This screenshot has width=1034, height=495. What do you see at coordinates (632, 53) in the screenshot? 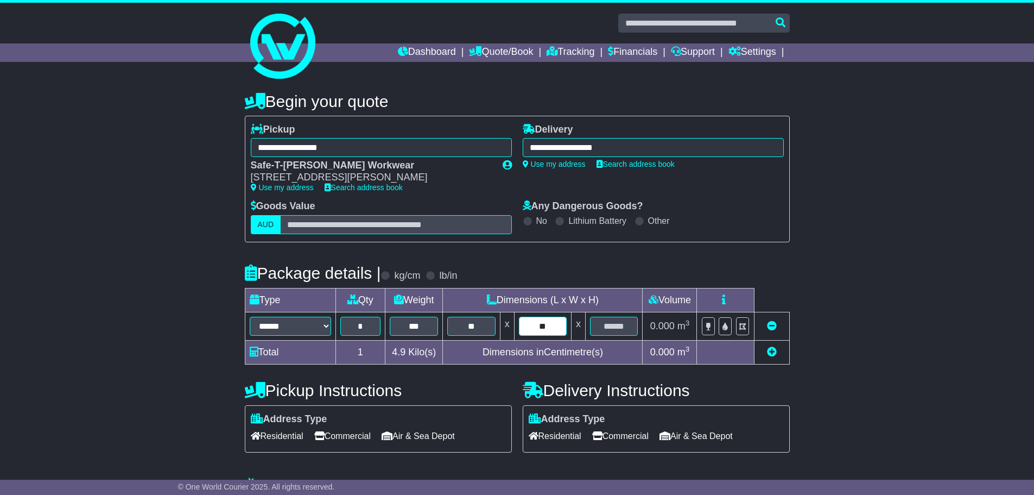
I see `a: Financials` at bounding box center [632, 53].